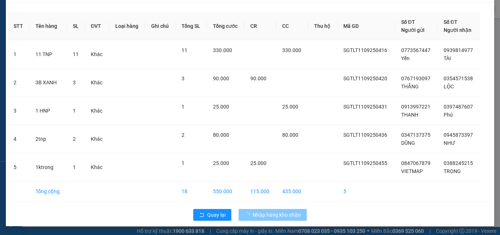 This screenshot has width=500, height=235. What do you see at coordinates (458, 106) in the screenshot?
I see `span: 0397487607` at bounding box center [458, 106].